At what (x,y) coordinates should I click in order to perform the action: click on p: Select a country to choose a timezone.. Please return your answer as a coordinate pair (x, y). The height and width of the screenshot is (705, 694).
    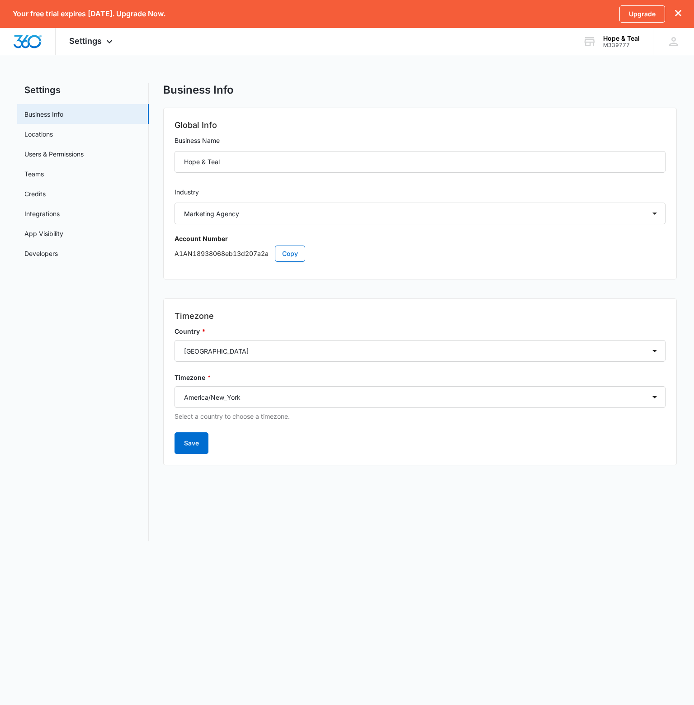
    Looking at the image, I should click on (419, 416).